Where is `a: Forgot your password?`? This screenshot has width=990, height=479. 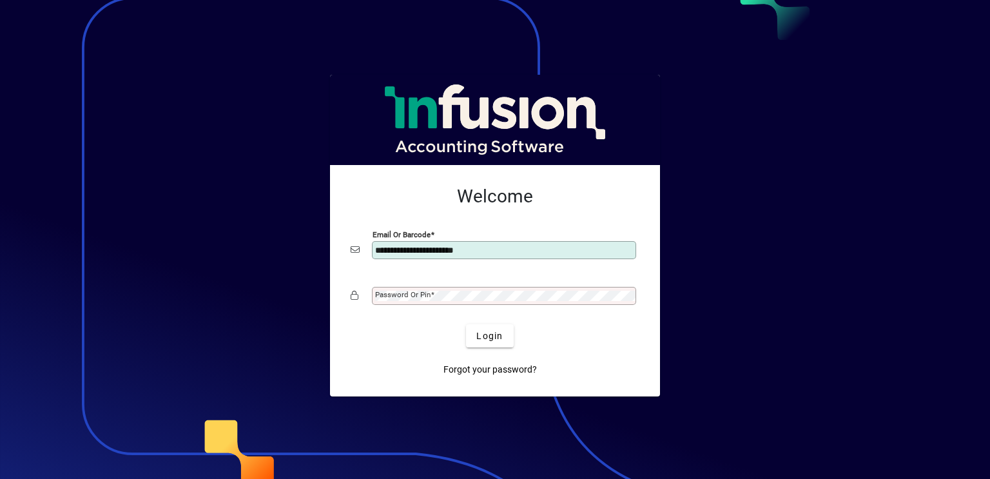 a: Forgot your password? is located at coordinates (490, 369).